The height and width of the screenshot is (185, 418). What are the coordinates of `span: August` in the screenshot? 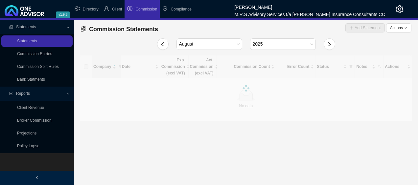 It's located at (209, 44).